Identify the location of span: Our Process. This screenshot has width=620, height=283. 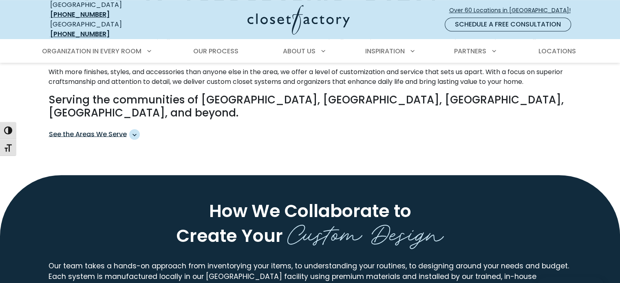
(216, 51).